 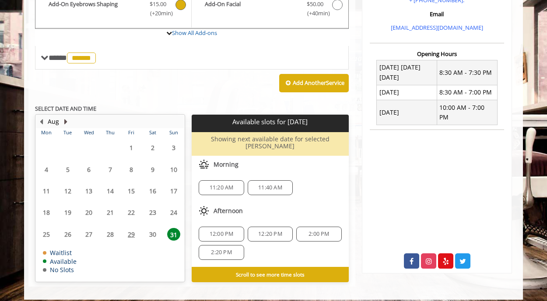 I want to click on td: 8:30 AM - 7:30 PM, so click(x=466, y=72).